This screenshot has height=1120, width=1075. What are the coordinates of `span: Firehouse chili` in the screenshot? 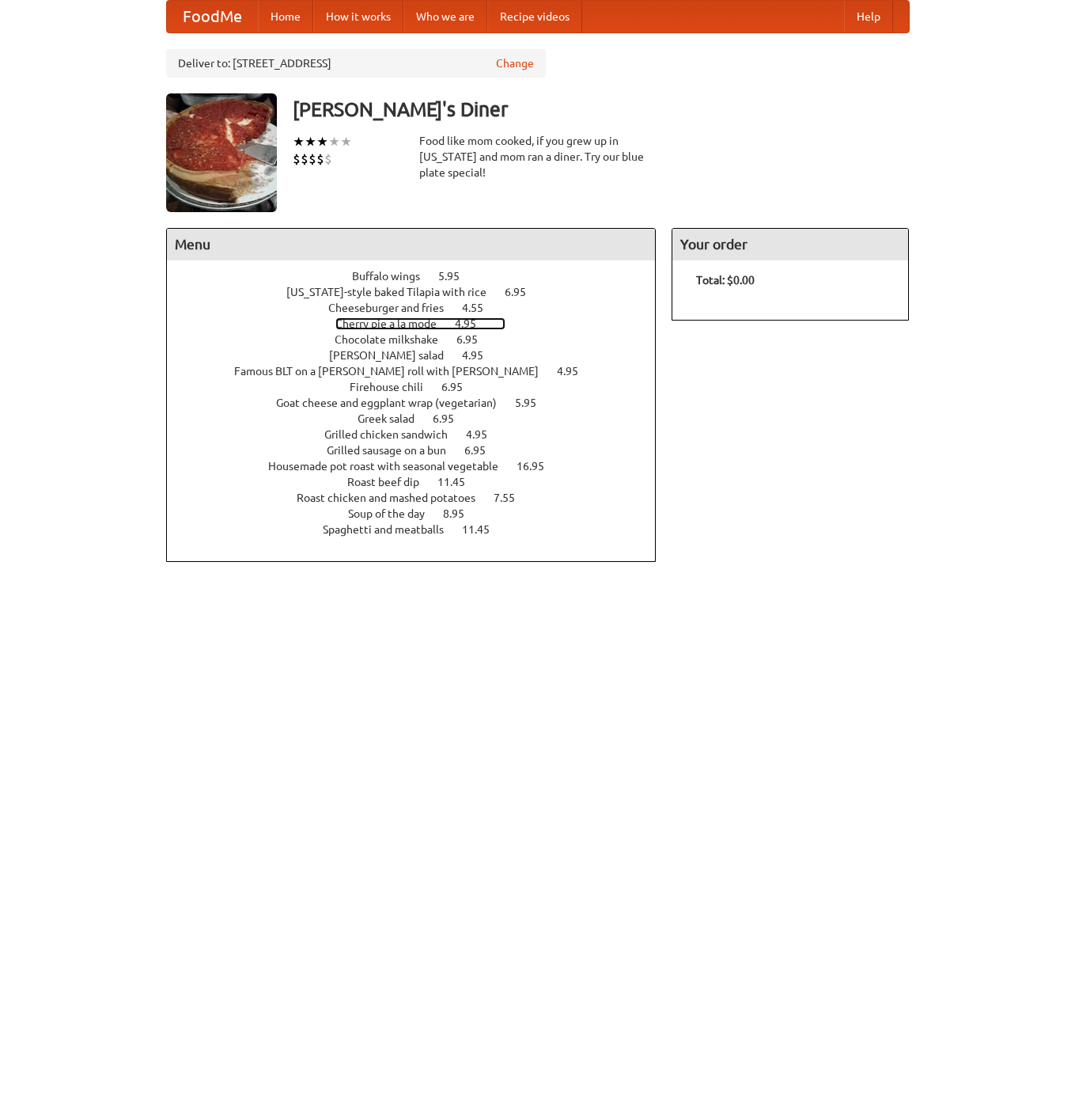 It's located at (394, 387).